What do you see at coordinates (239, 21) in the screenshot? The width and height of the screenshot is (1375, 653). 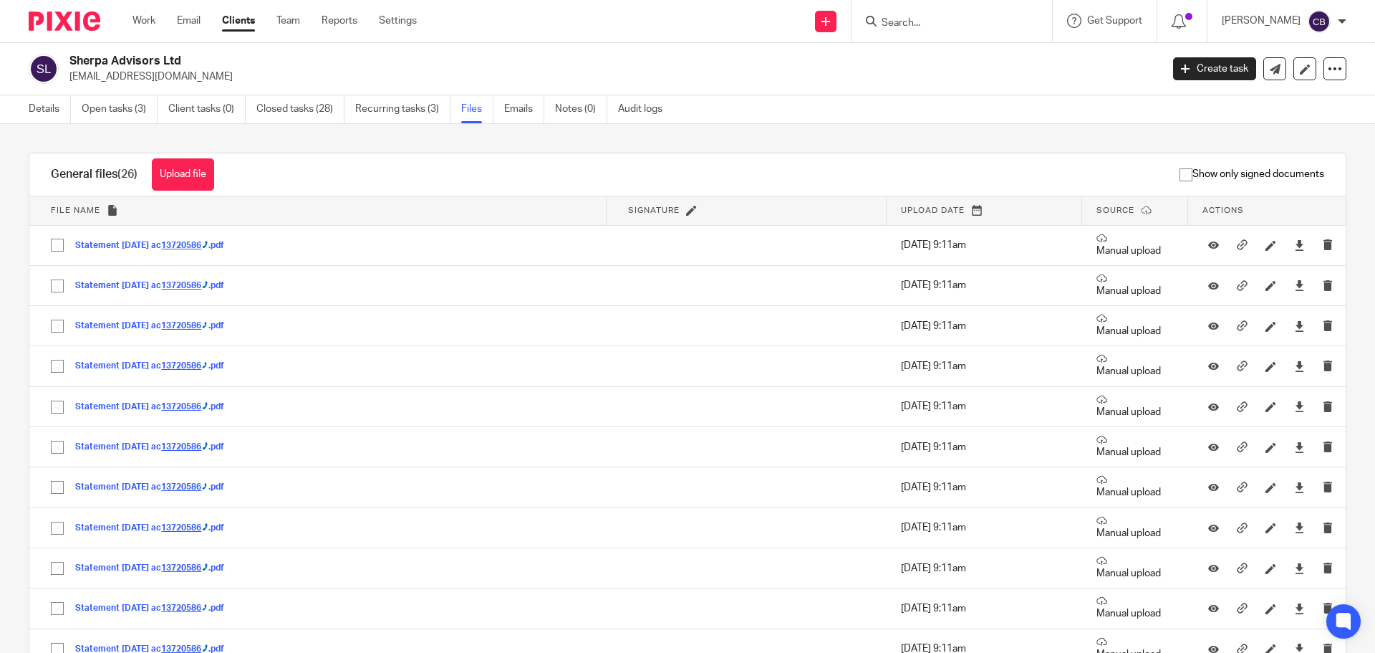 I see `a: Clients` at bounding box center [239, 21].